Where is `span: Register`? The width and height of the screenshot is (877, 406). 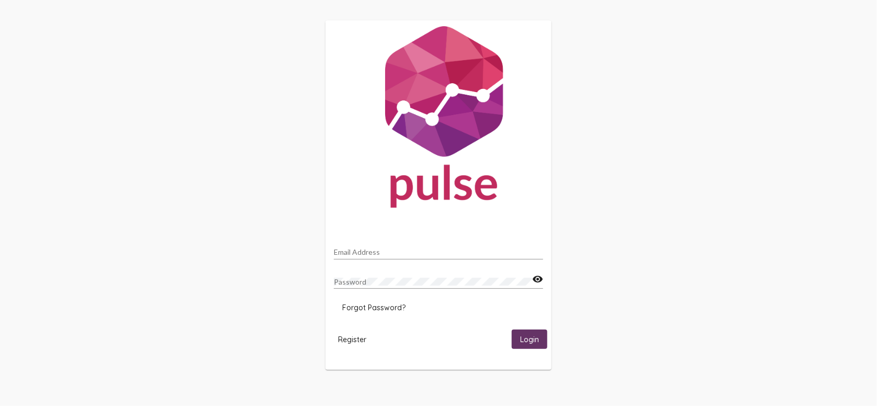 span: Register is located at coordinates (352, 339).